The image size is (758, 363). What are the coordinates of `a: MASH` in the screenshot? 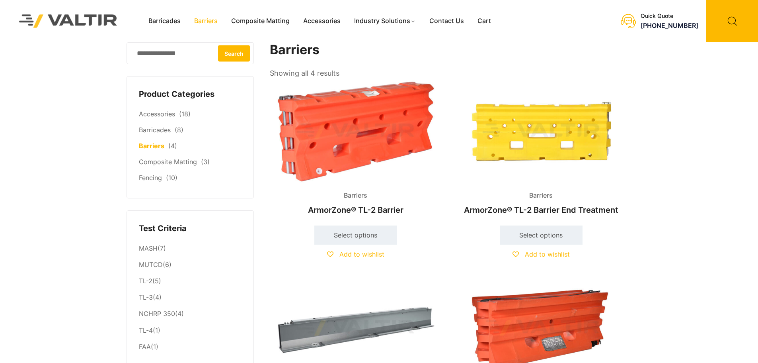 It's located at (148, 248).